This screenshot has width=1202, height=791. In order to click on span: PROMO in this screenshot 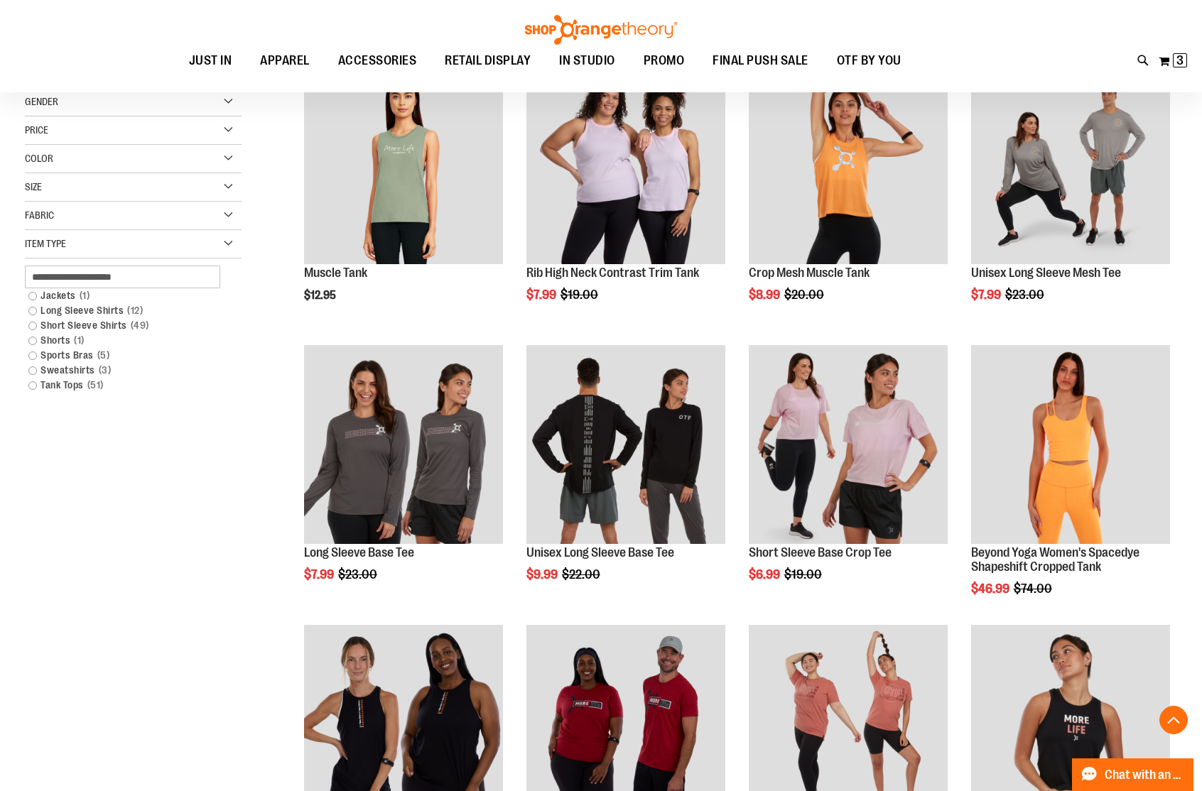, I will do `click(664, 60)`.